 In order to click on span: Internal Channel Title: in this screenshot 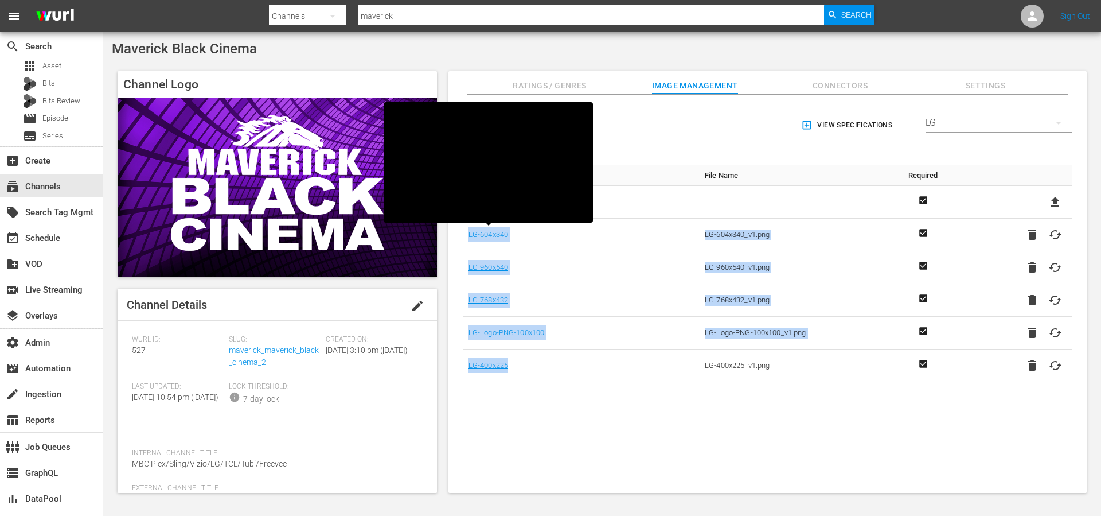, I will do `click(274, 453)`.